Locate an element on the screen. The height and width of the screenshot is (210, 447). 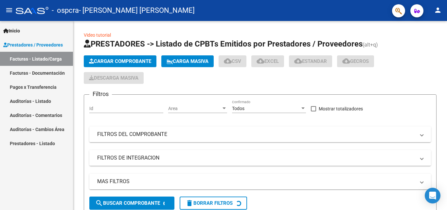
mat-expansion-panel-header: FILTROS DEL COMPROBANTE is located at coordinates (260, 134).